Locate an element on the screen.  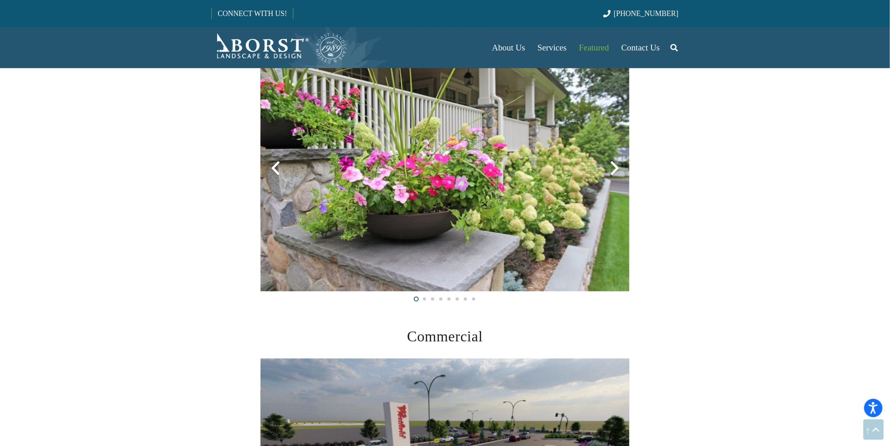
span: Services is located at coordinates (552, 48).